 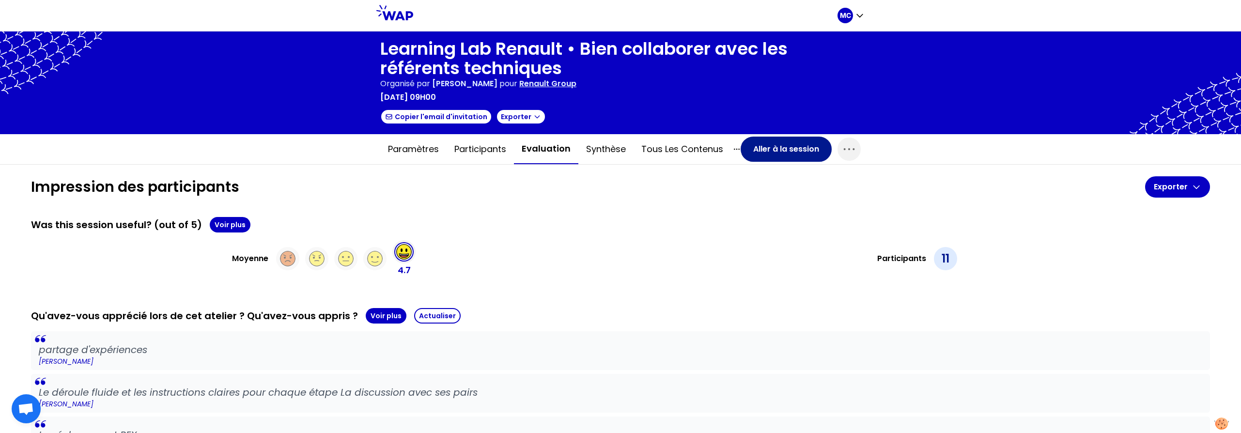 I want to click on button: Copier l'email d'invitation, so click(x=436, y=117).